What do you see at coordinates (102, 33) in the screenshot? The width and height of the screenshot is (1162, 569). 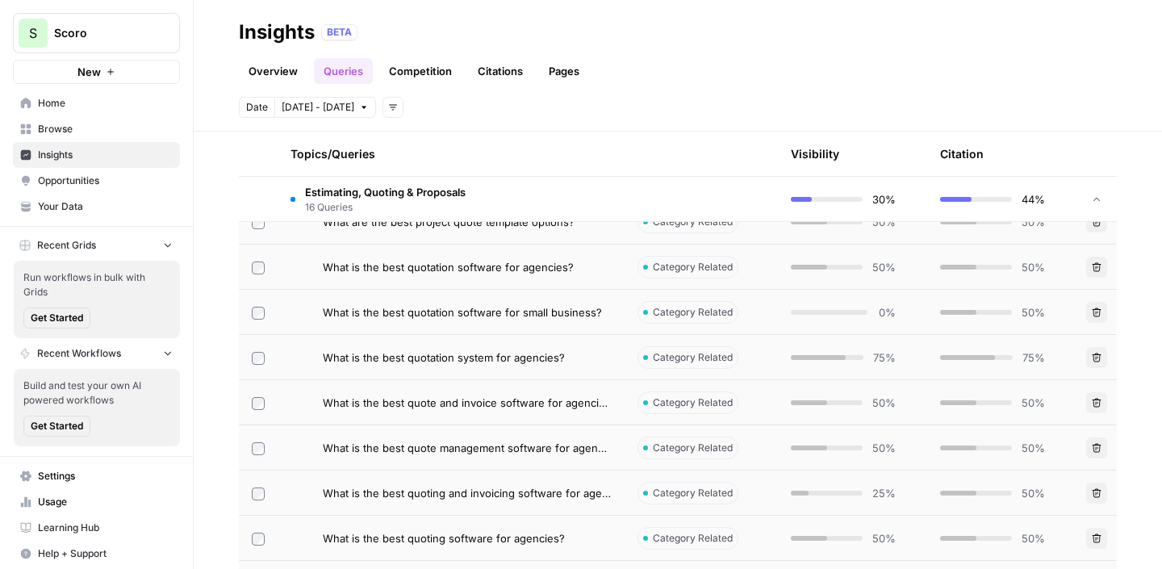 I see `span: Scoro` at bounding box center [102, 33].